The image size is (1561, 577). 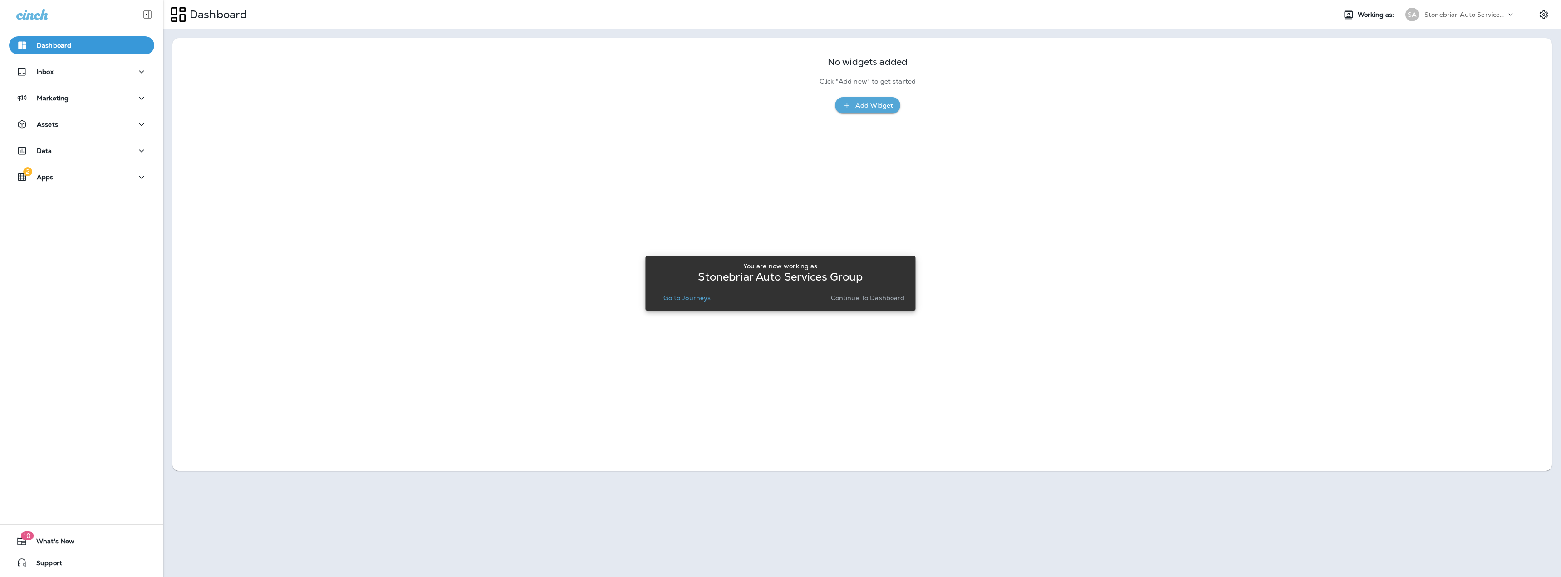 What do you see at coordinates (82, 541) in the screenshot?
I see `button: 10What's New` at bounding box center [82, 541].